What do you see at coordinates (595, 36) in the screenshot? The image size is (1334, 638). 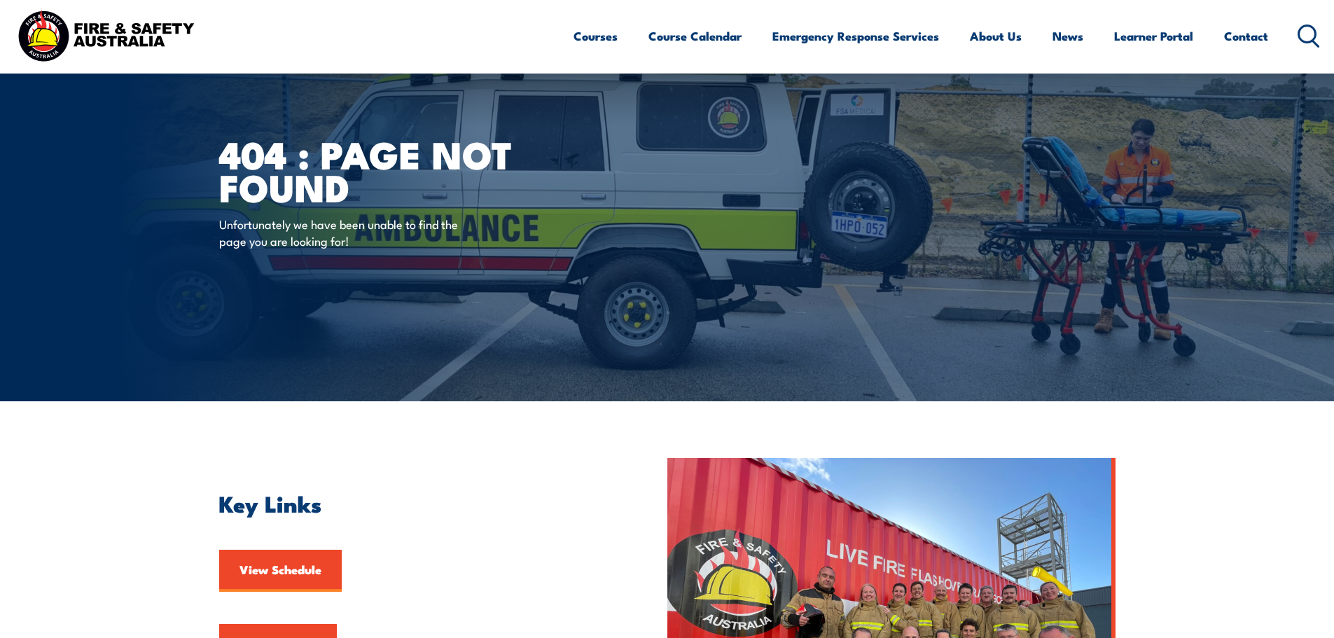 I see `a: Courses` at bounding box center [595, 36].